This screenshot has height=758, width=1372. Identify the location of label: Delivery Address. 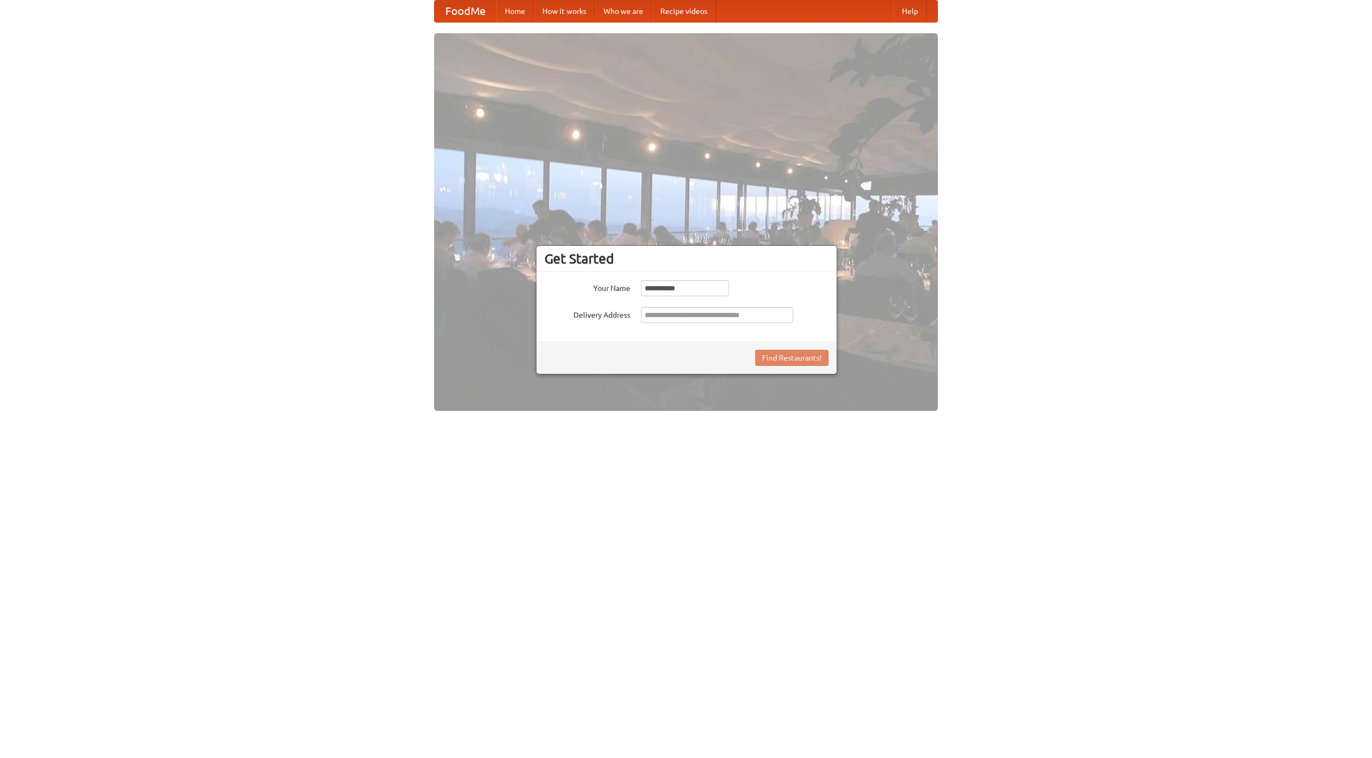
(587, 313).